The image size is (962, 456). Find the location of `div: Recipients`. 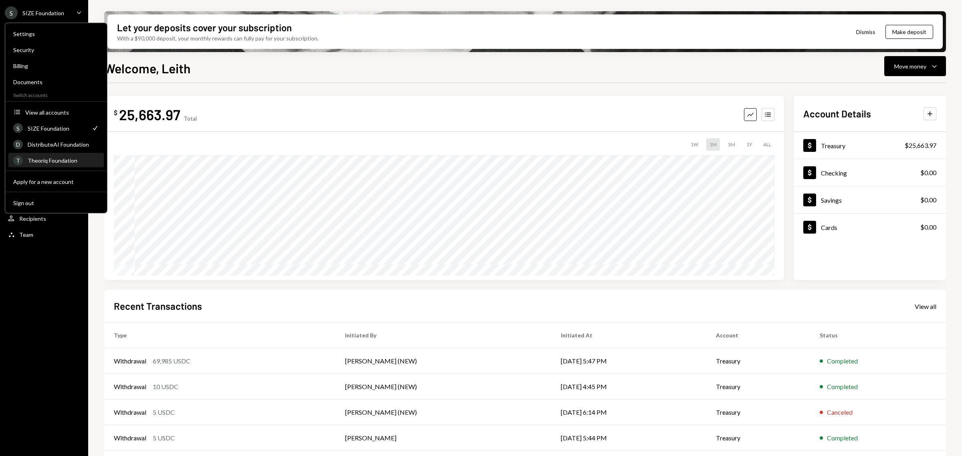

div: Recipients is located at coordinates (32, 219).